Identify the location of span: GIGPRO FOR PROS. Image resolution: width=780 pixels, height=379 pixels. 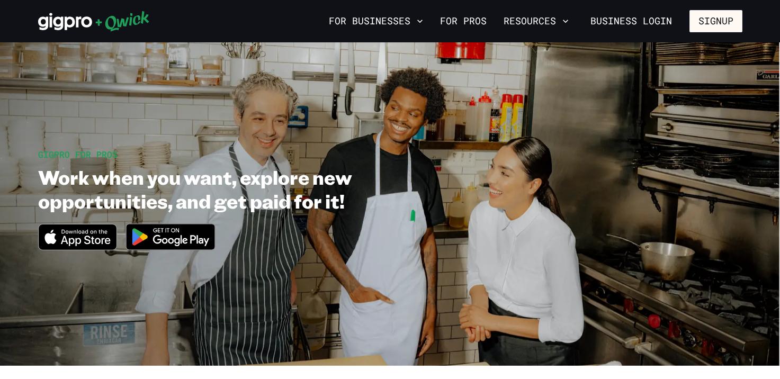
(78, 154).